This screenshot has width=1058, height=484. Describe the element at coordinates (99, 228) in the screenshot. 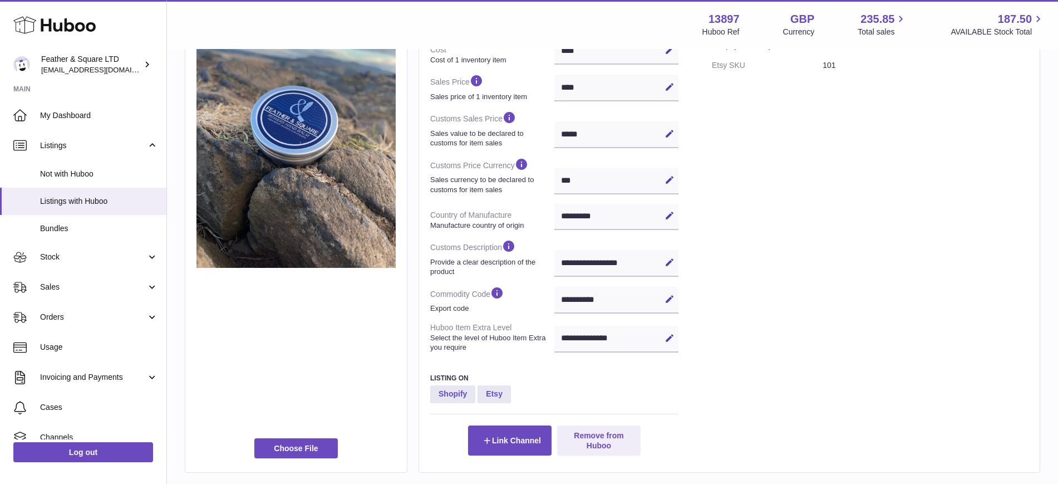

I see `span: Bundles` at that location.